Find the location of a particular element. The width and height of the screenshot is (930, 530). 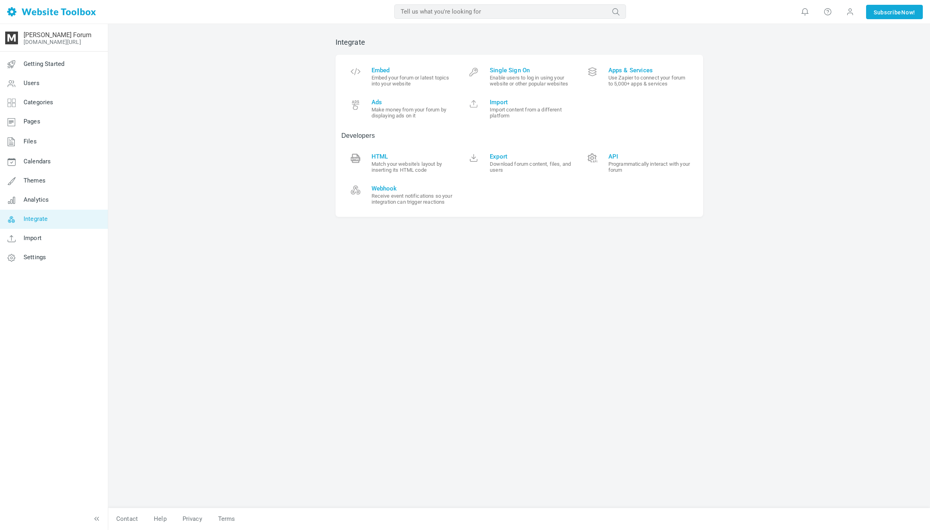

small: Download forum content, files, and users is located at coordinates (531, 167).